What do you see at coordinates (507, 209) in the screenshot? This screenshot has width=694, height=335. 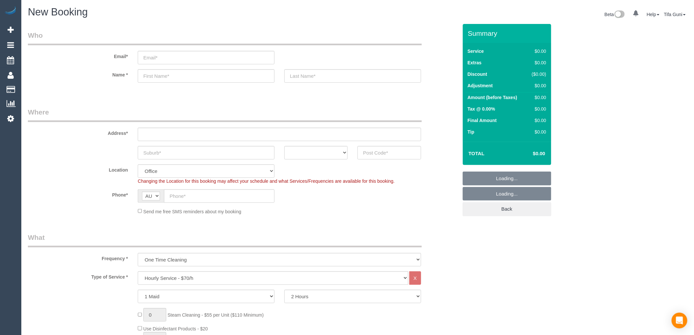 I see `a: Back` at bounding box center [507, 209].